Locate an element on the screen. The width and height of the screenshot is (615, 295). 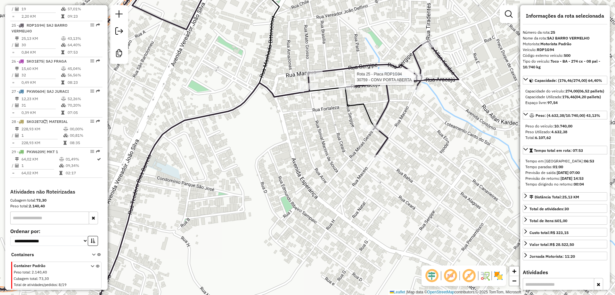
td: 2,20 KM is located at coordinates (41, 16).